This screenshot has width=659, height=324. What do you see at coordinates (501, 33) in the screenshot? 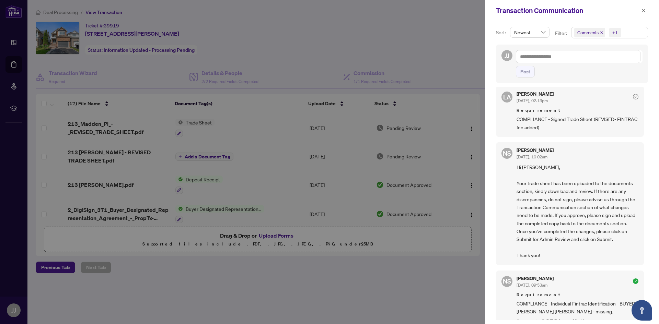
I see `p: Sort:` at bounding box center [501, 33].